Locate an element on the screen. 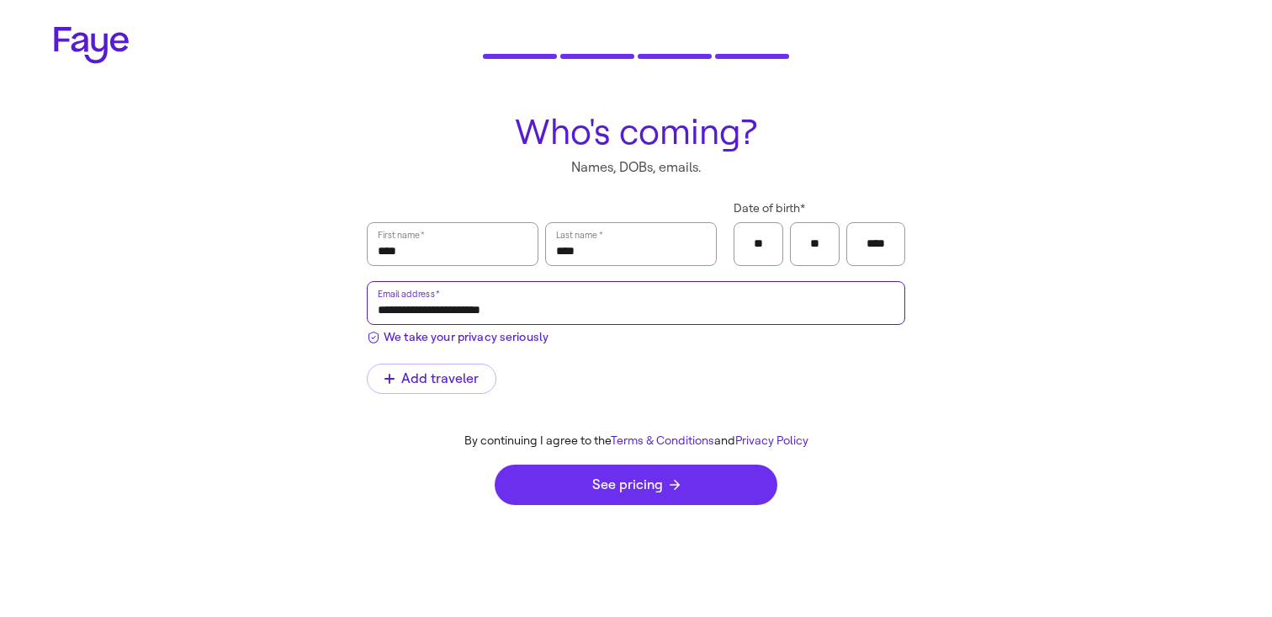 This screenshot has width=1272, height=617. button: We take your privacy seriously is located at coordinates (458, 335).